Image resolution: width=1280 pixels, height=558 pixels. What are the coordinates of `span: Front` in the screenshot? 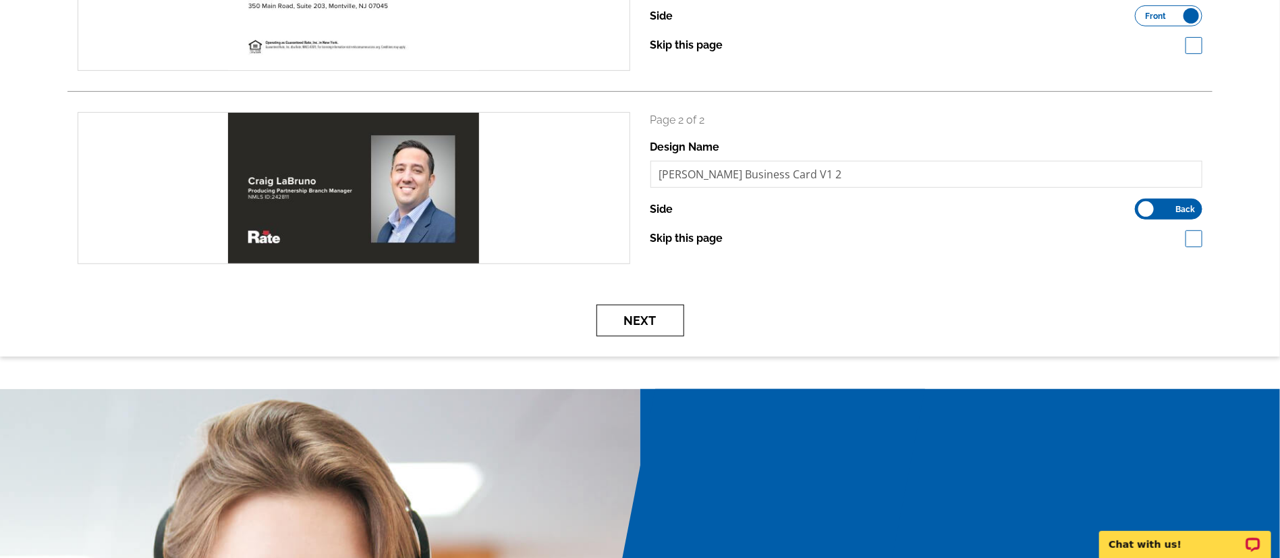 It's located at (1156, 16).